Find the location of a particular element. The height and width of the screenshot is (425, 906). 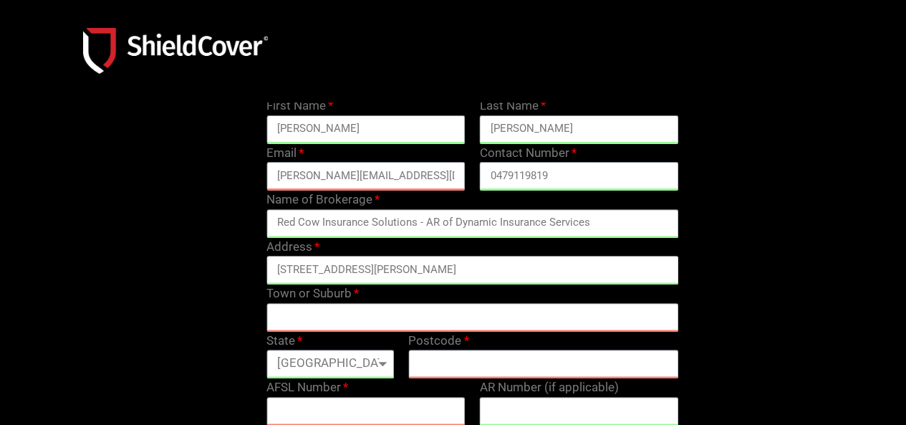

label: Address is located at coordinates (293, 247).